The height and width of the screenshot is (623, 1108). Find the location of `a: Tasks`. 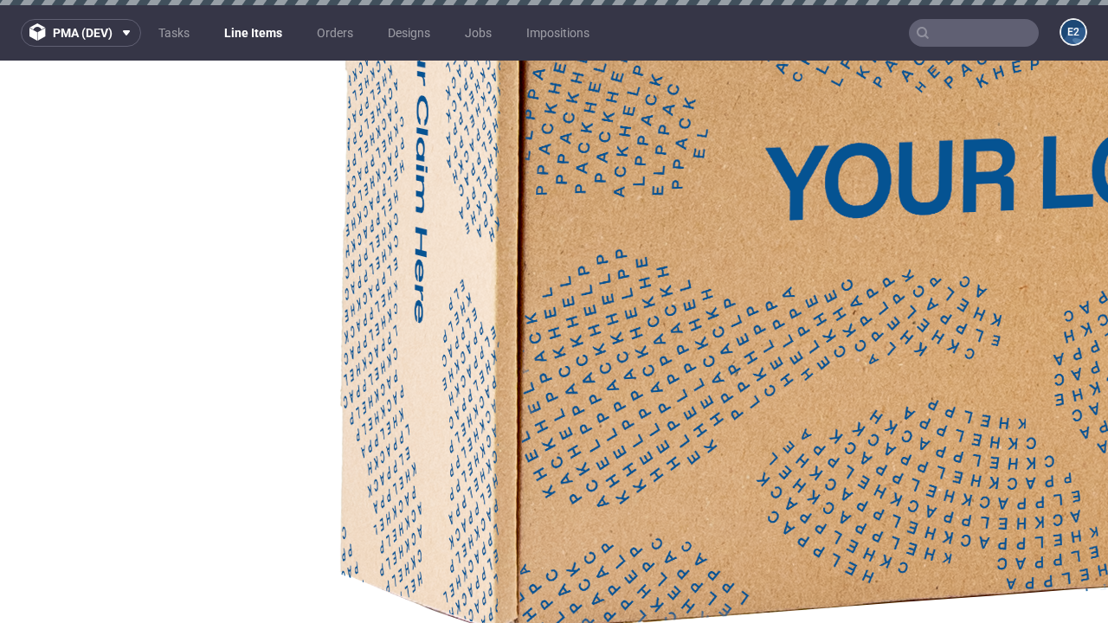

a: Tasks is located at coordinates (174, 33).